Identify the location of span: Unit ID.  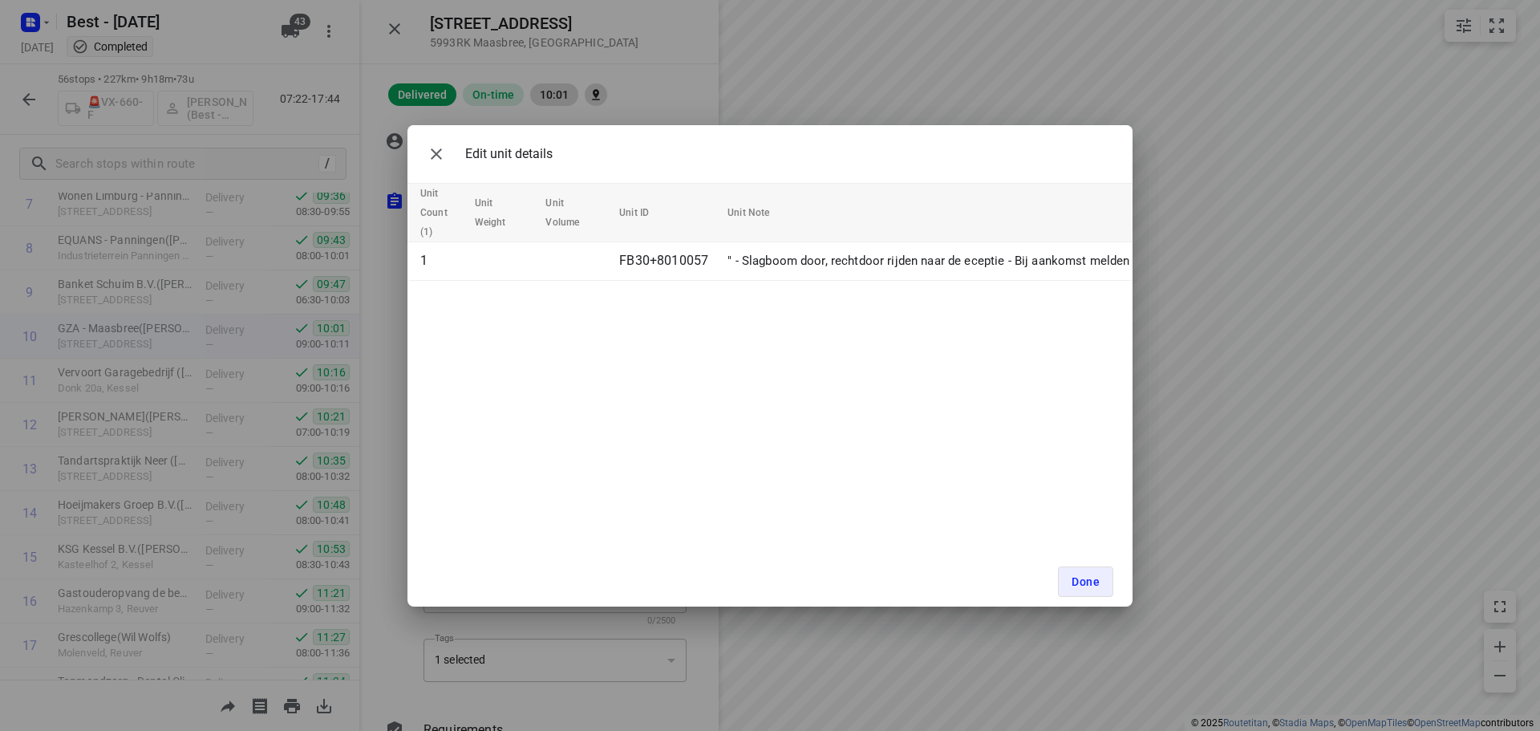
(644, 213).